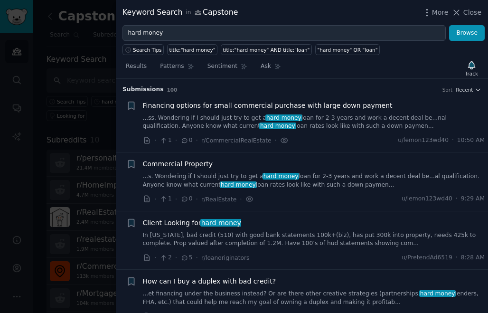 The image size is (488, 313). What do you see at coordinates (440, 12) in the screenshot?
I see `span: More` at bounding box center [440, 12].